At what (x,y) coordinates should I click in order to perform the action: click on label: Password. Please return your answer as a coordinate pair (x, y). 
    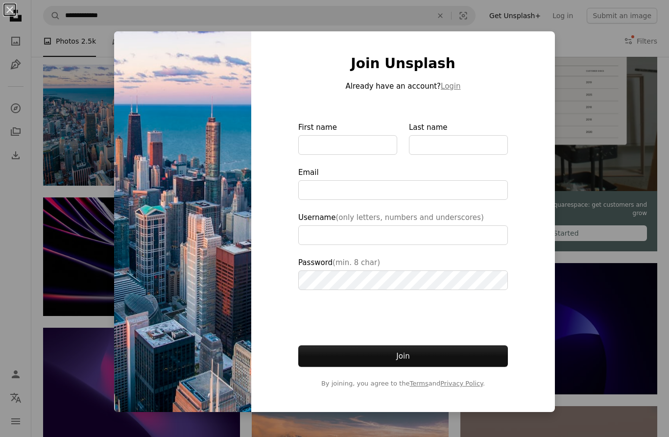
    Looking at the image, I should click on (403, 273).